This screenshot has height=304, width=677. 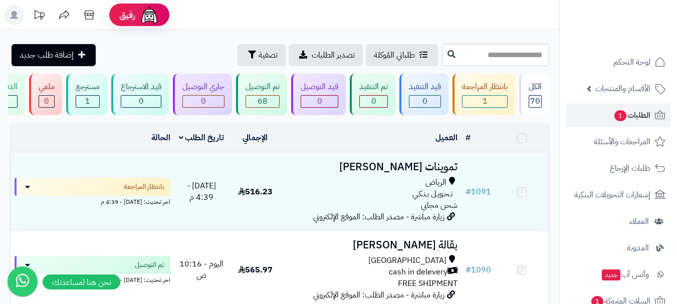 What do you see at coordinates (619, 142) in the screenshot?
I see `a: المراجعات والأسئلة` at bounding box center [619, 142].